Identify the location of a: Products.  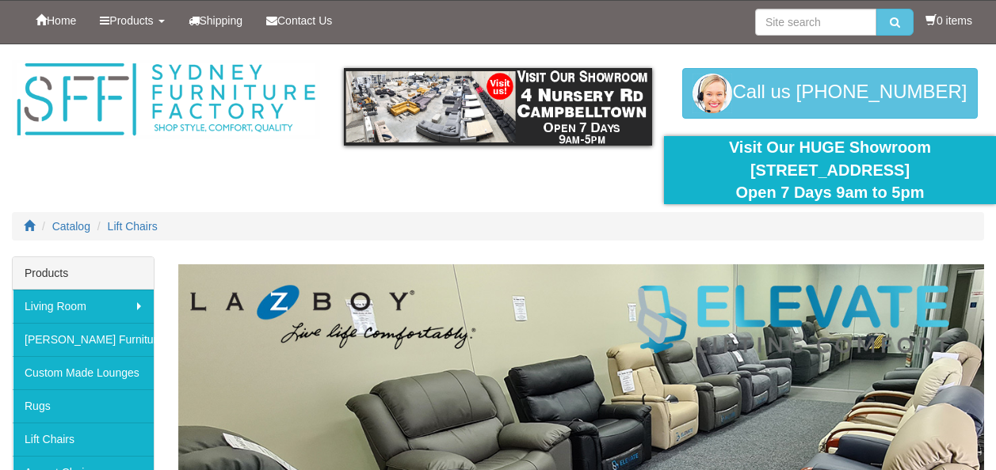
(131, 21).